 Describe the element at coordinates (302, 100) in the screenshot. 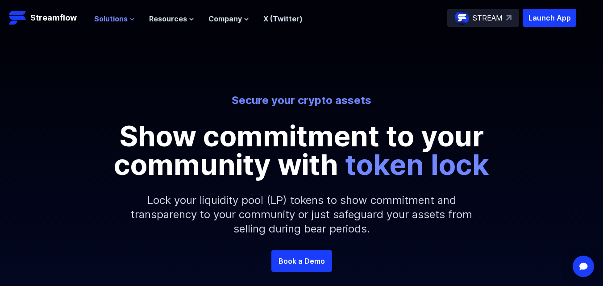

I see `p: Secure your crypto assets` at that location.